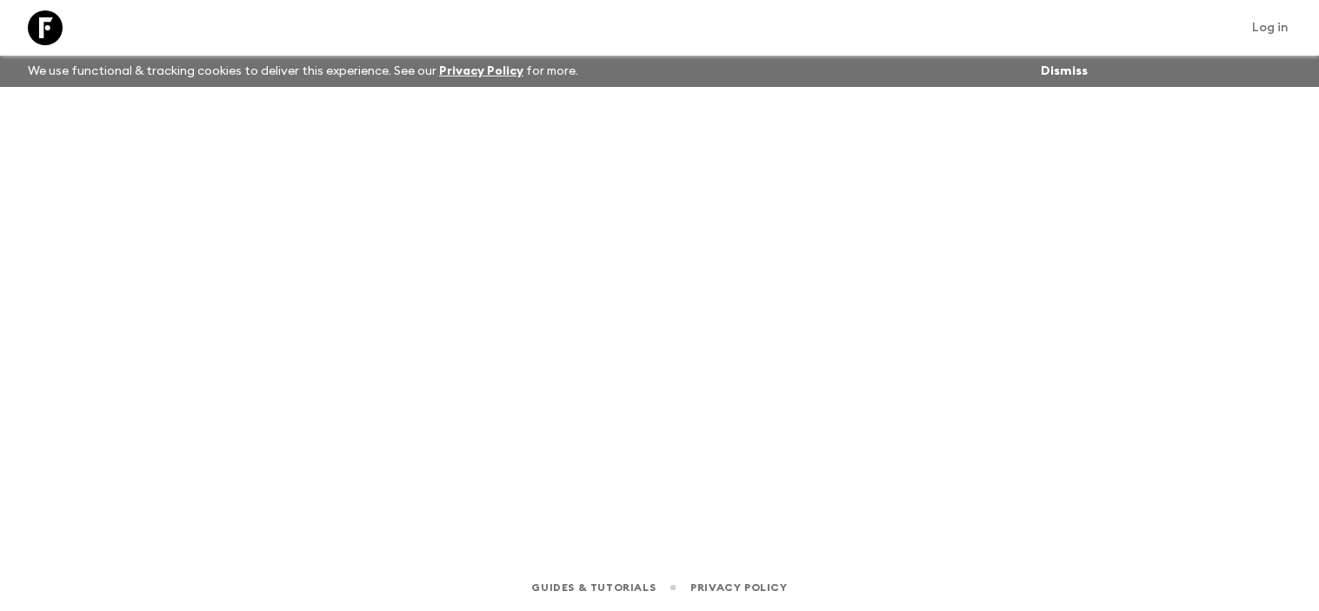 The width and height of the screenshot is (1319, 611). I want to click on button: Dismiss, so click(1064, 71).